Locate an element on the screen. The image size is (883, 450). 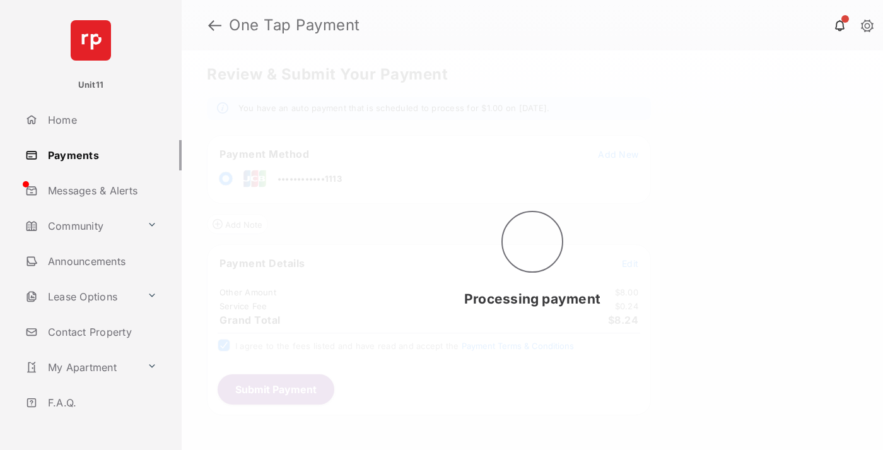
a: Messages & Alerts is located at coordinates (101, 190).